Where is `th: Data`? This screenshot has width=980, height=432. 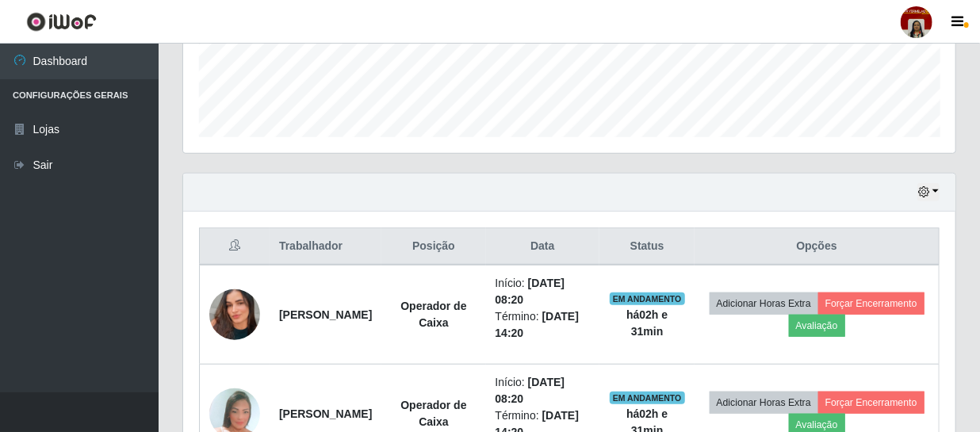 th: Data is located at coordinates (543, 247).